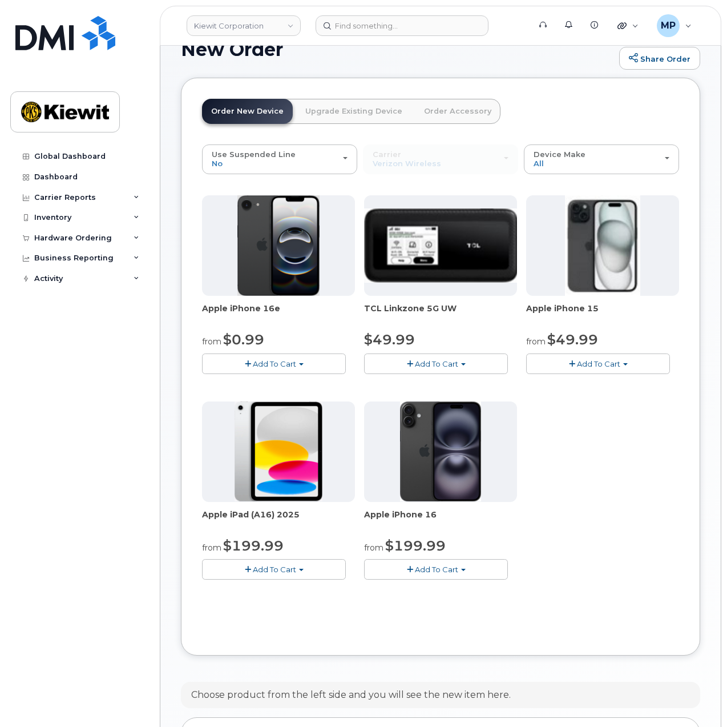 This screenshot has height=727, width=727. Describe the element at coordinates (628, 26) in the screenshot. I see `div: Quicklinks` at that location.